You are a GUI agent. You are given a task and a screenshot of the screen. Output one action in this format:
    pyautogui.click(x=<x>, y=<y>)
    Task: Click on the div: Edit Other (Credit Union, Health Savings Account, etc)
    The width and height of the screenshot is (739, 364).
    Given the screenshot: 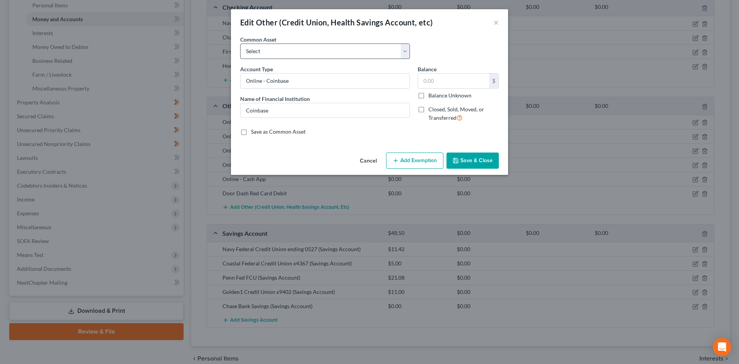 What is the action you would take?
    pyautogui.click(x=337, y=22)
    